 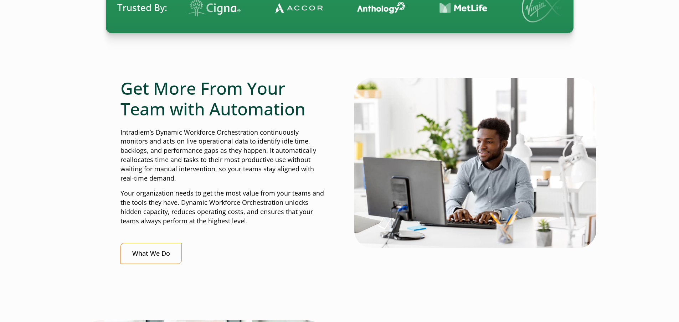 What do you see at coordinates (475, 163) in the screenshot?
I see `img: Man typing on computer with real-time automation` at bounding box center [475, 163].